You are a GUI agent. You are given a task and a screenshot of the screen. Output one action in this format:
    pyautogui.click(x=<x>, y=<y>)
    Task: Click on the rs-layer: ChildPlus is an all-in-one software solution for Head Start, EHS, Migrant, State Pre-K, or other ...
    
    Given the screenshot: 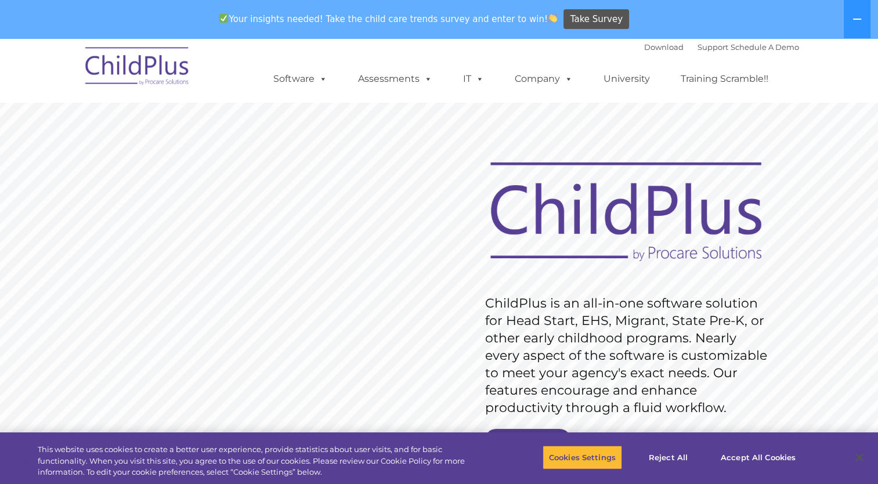 What is the action you would take?
    pyautogui.click(x=629, y=356)
    